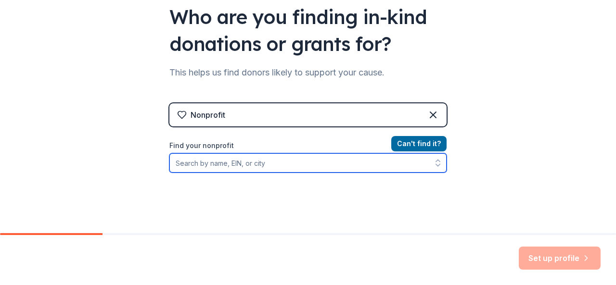 The height and width of the screenshot is (285, 616). I want to click on label: Find your nonprofit, so click(308, 146).